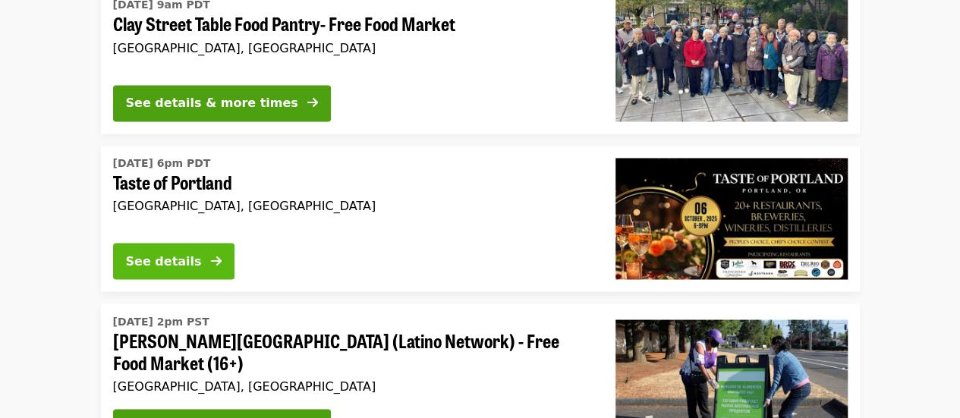  I want to click on button: See details & more times, so click(222, 103).